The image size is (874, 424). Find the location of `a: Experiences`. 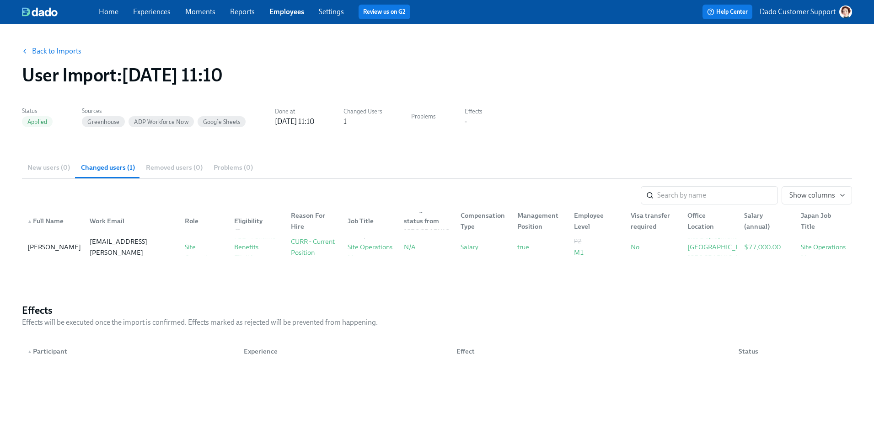

a: Experiences is located at coordinates (152, 11).